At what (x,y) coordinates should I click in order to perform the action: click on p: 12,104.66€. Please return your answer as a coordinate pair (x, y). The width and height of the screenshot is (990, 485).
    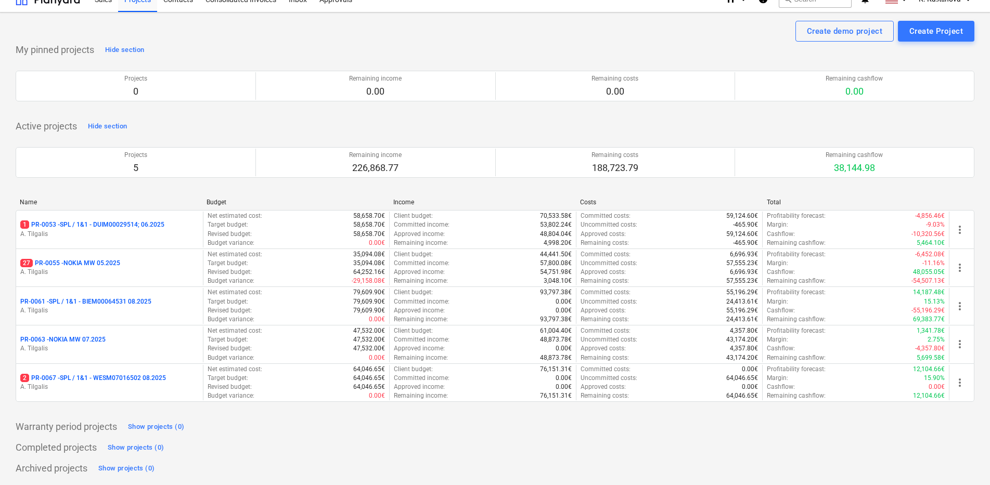
    Looking at the image, I should click on (929, 369).